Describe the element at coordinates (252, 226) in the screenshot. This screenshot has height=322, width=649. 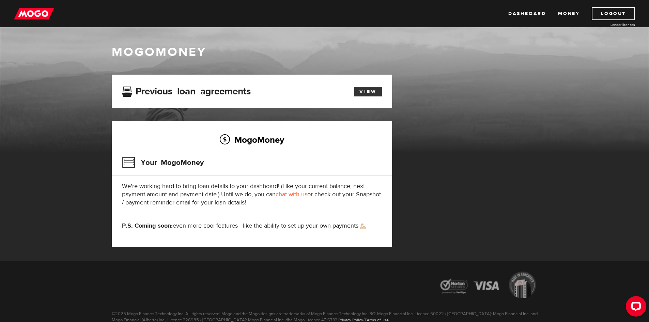
I see `p: even more cool features—like the ability to set up your own payments` at that location.